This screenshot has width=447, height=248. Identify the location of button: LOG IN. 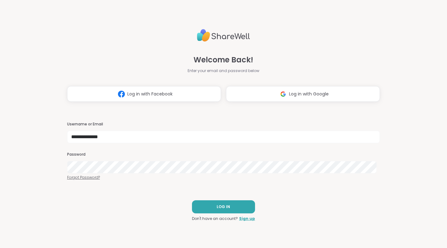
(224, 207).